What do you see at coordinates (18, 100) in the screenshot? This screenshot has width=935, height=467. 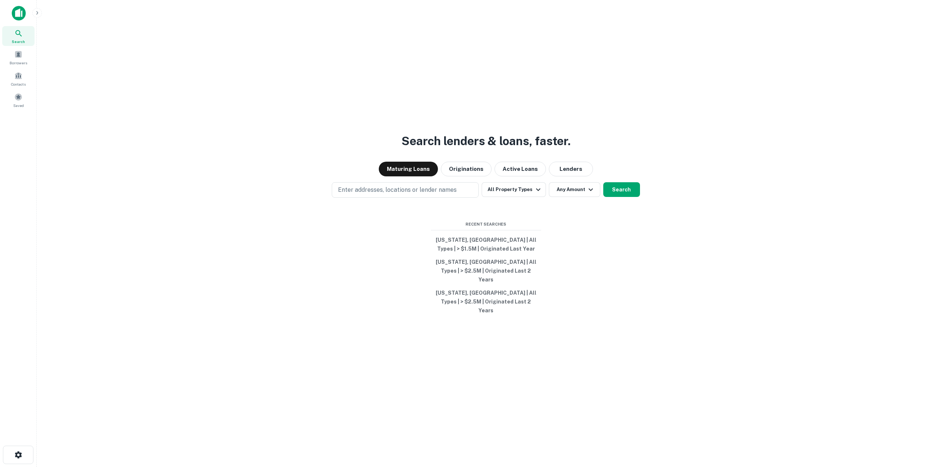 I see `a: Saved` at bounding box center [18, 100].